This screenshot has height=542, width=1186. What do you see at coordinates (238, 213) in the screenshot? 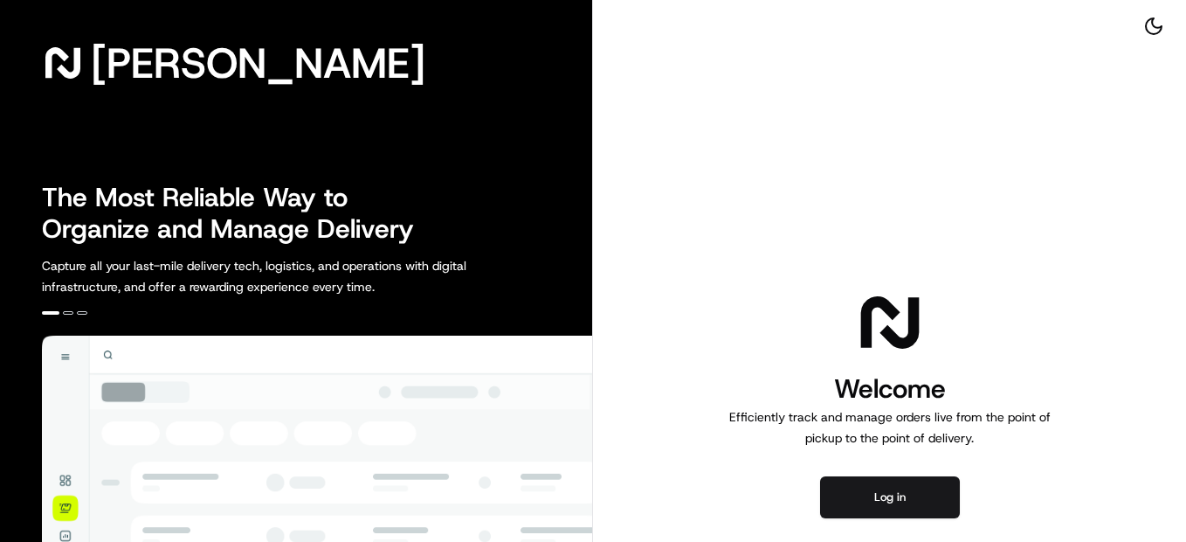
I see `h2: The Most Reliable Way to Organize and Manage Delivery` at bounding box center [238, 213].